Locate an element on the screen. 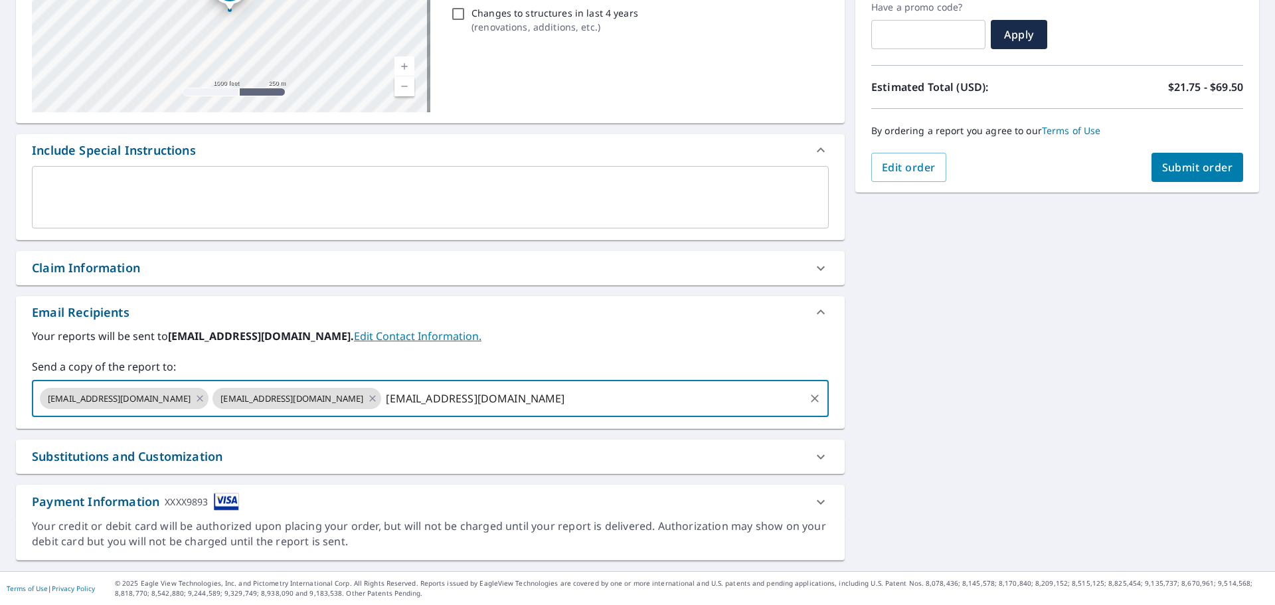 This screenshot has width=1275, height=605. p: Estimated Total (USD): is located at coordinates (964, 87).